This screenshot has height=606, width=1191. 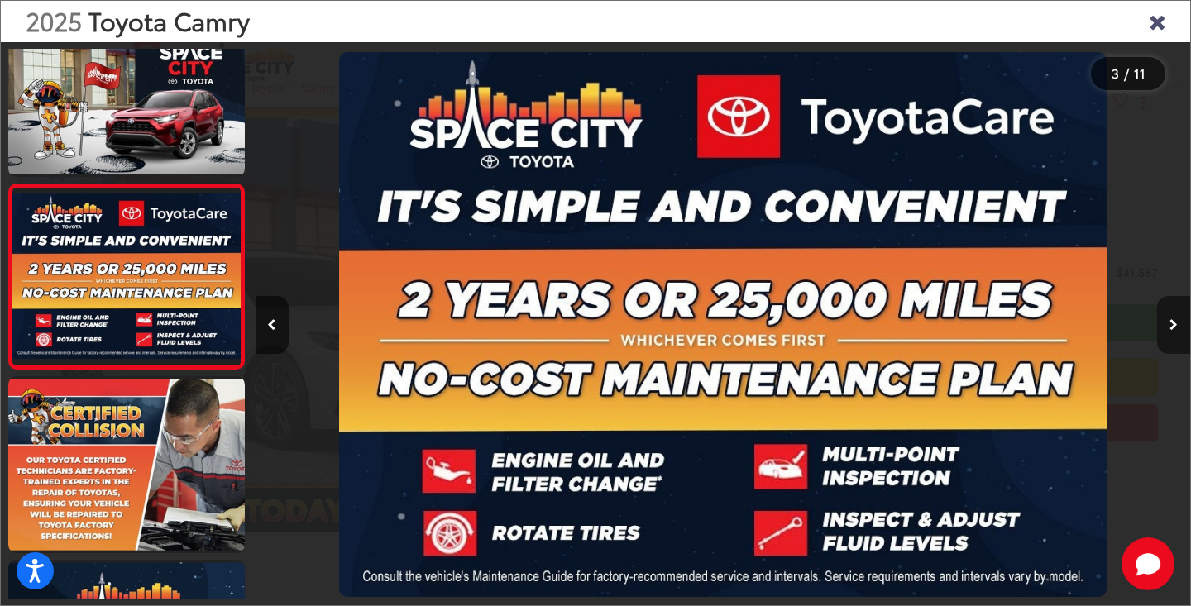 What do you see at coordinates (1157, 21) in the screenshot?
I see `i: Close gallery` at bounding box center [1157, 21].